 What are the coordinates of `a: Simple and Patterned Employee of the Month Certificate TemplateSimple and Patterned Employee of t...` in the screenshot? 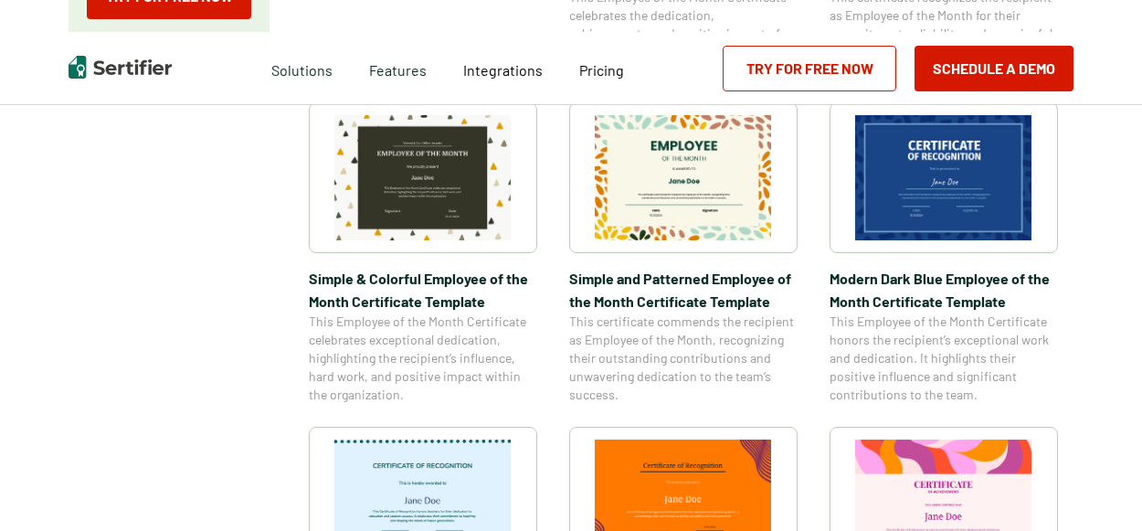 It's located at (684, 253).